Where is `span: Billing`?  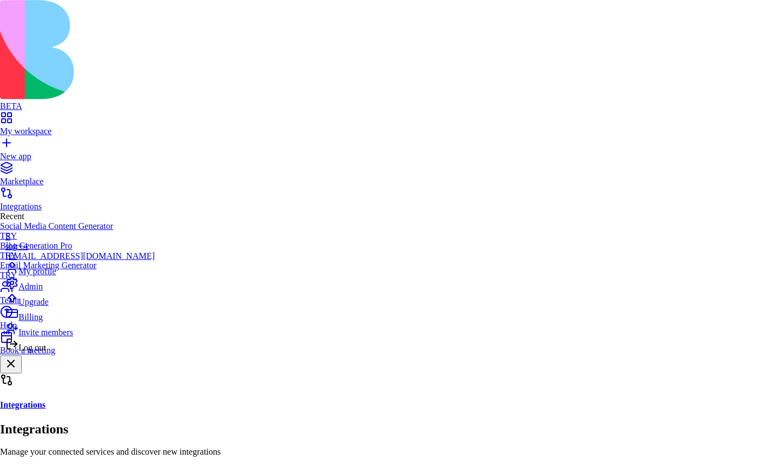 span: Billing is located at coordinates (31, 317).